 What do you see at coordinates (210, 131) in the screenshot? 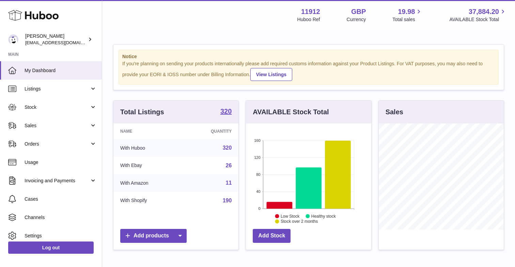
I see `th: Quantity` at bounding box center [210, 131].